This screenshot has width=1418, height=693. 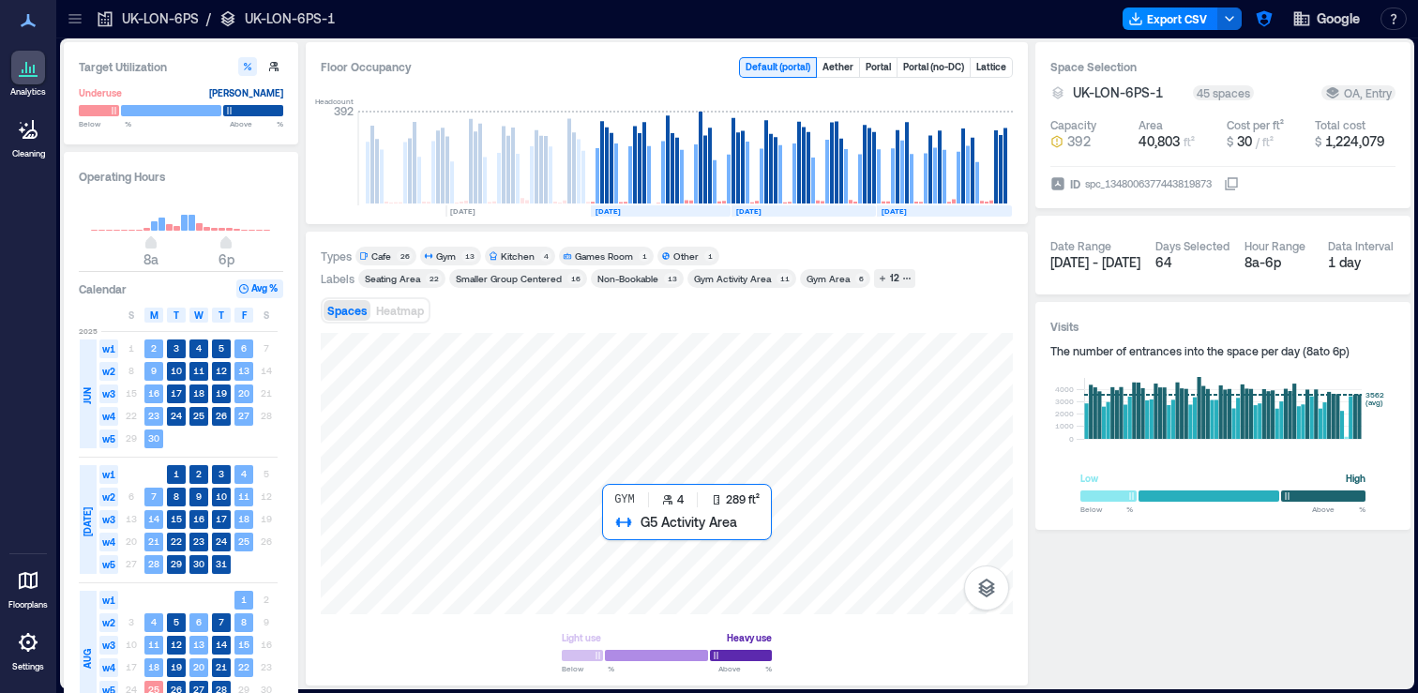 What do you see at coordinates (1192, 246) in the screenshot?
I see `div: Days Selected` at bounding box center [1192, 246].